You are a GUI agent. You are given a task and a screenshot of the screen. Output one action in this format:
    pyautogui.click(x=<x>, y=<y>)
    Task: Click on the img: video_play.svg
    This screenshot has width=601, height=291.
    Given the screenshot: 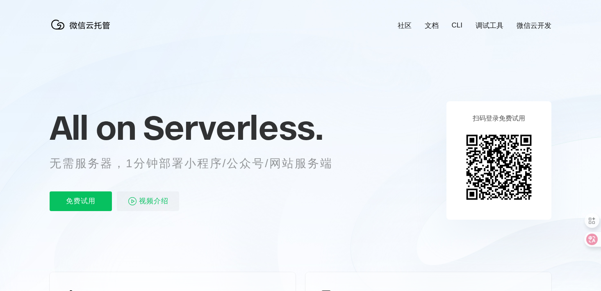 What is the action you would take?
    pyautogui.click(x=132, y=201)
    